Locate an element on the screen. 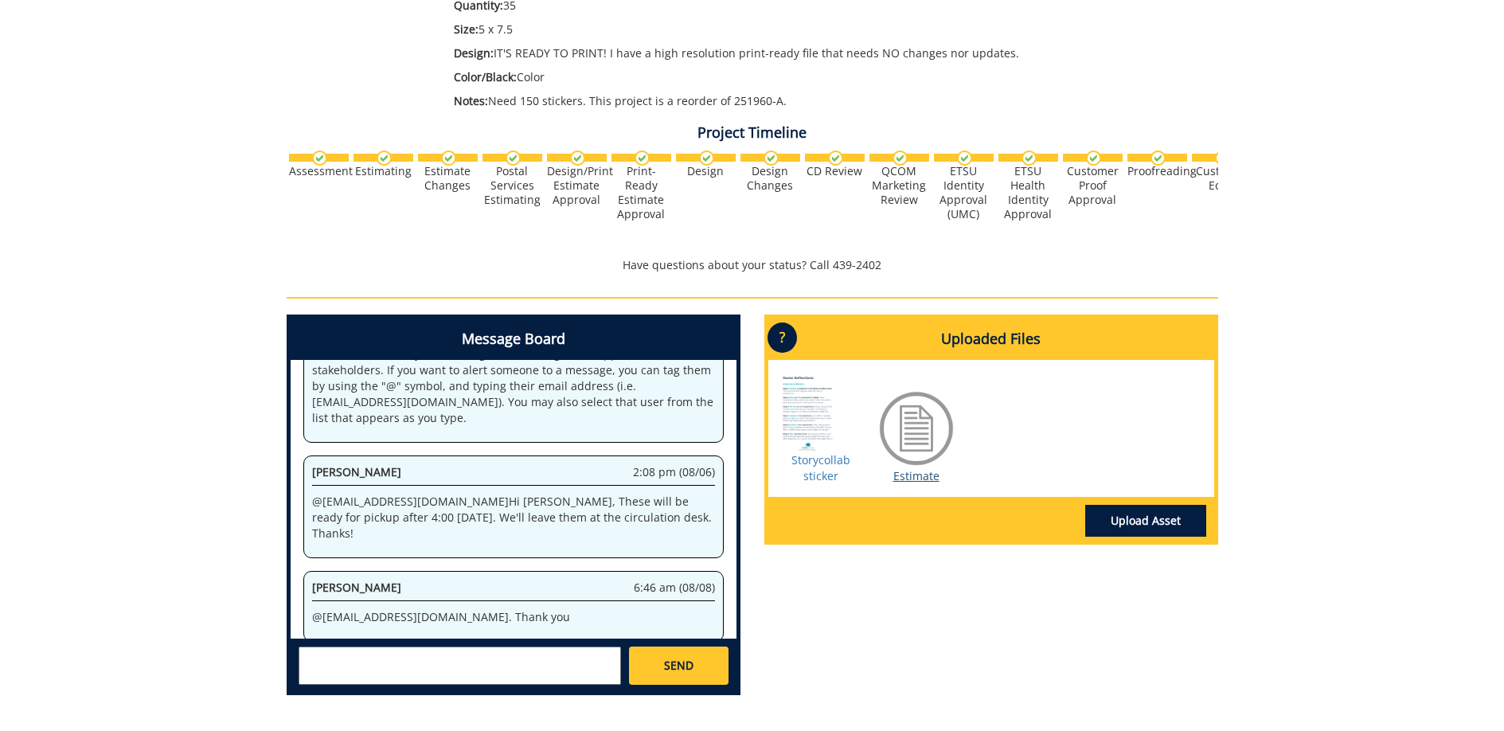 Image resolution: width=1504 pixels, height=731 pixels. h4: Uploaded Files is located at coordinates (991, 339).